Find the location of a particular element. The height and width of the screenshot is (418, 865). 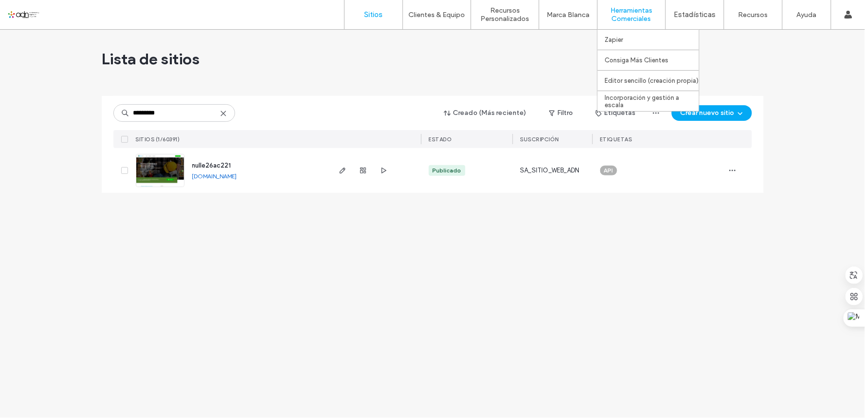

a: nulle26ac221 is located at coordinates (212, 165).